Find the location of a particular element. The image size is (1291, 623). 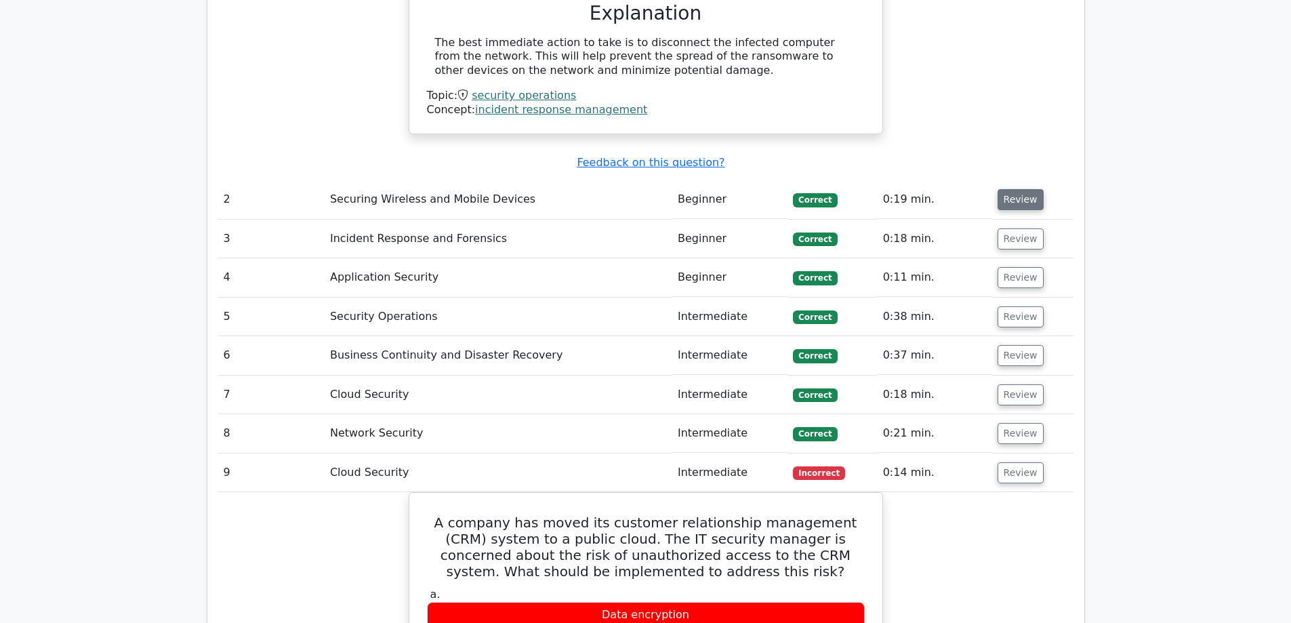

td: 0:19 min. is located at coordinates (935, 199).